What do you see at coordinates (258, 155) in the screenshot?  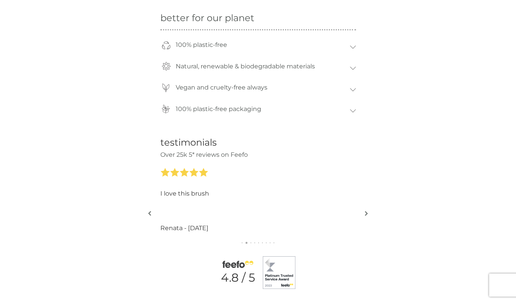 I see `p: Over 25k 5* reviews on Feefo` at bounding box center [258, 155].